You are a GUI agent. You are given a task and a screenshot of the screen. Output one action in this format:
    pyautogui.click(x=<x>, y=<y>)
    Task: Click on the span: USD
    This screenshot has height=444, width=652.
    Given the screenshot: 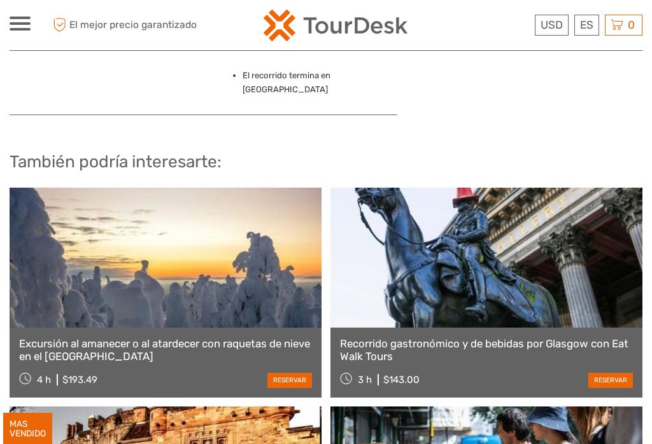 What is the action you would take?
    pyautogui.click(x=551, y=25)
    